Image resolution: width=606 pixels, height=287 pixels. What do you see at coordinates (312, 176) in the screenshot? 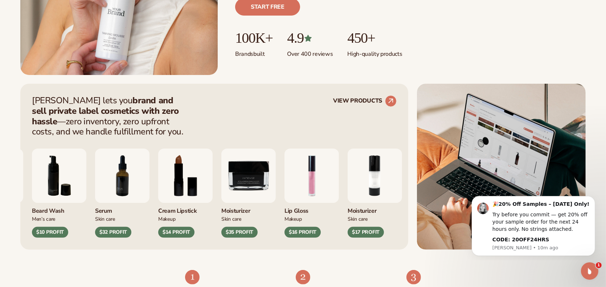
I see `img: Pink lip gloss.` at bounding box center [312, 176].